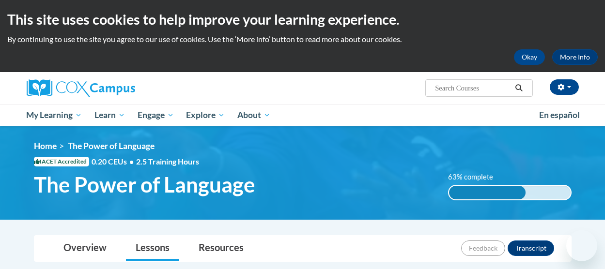 The width and height of the screenshot is (605, 269). Describe the element at coordinates (476, 177) in the screenshot. I see `label: 63% complete` at that location.